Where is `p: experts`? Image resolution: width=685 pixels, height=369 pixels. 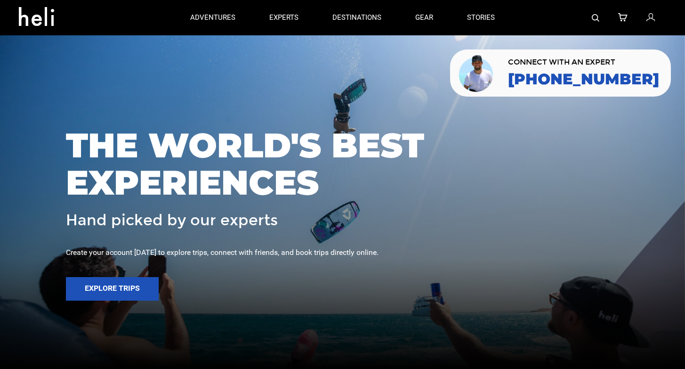 p: experts is located at coordinates (284, 17).